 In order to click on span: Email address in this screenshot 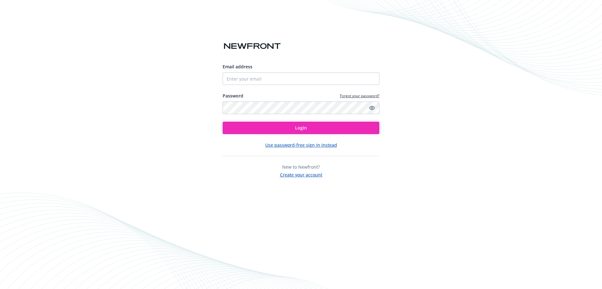, I will do `click(237, 66)`.